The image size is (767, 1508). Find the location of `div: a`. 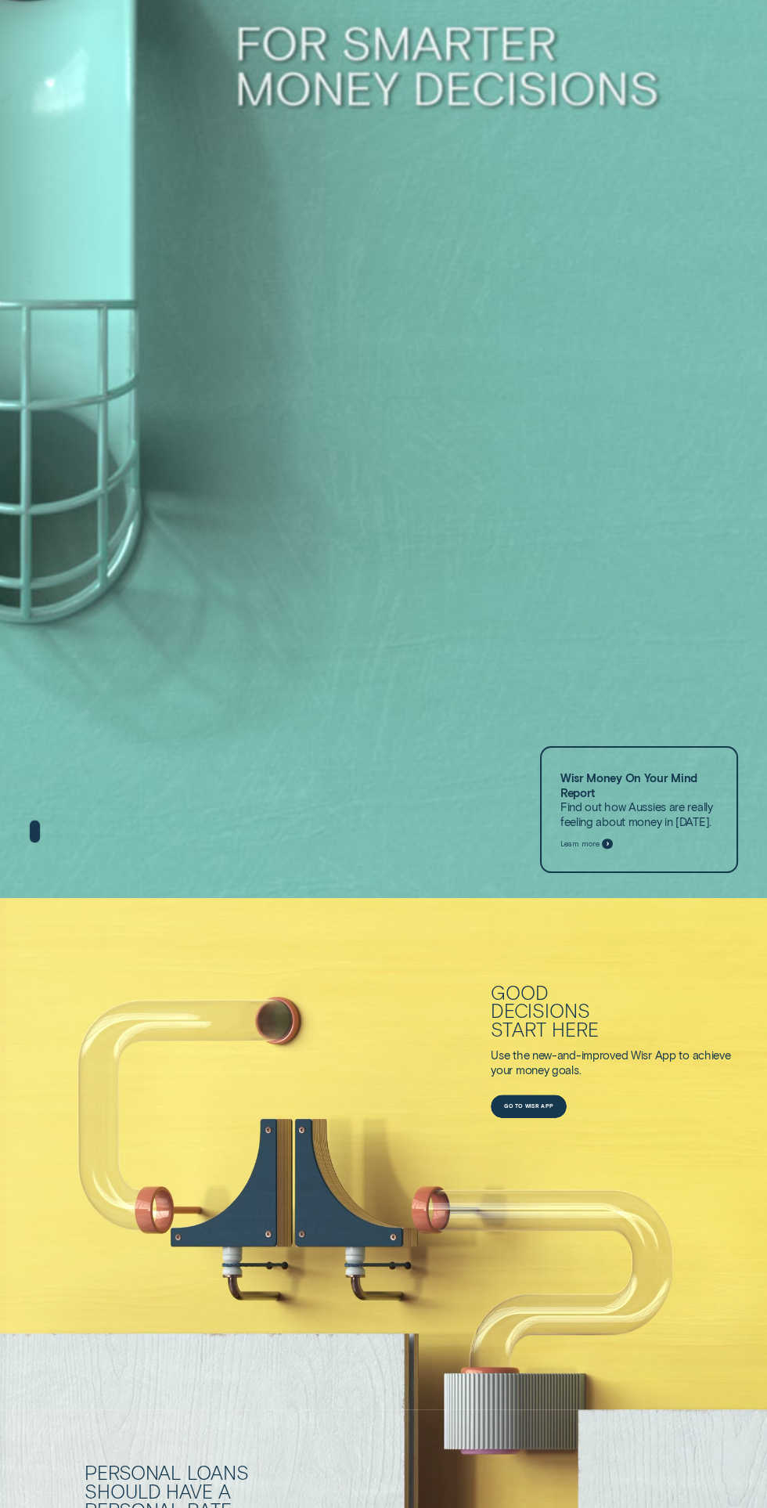

div: a is located at coordinates (225, 1491).